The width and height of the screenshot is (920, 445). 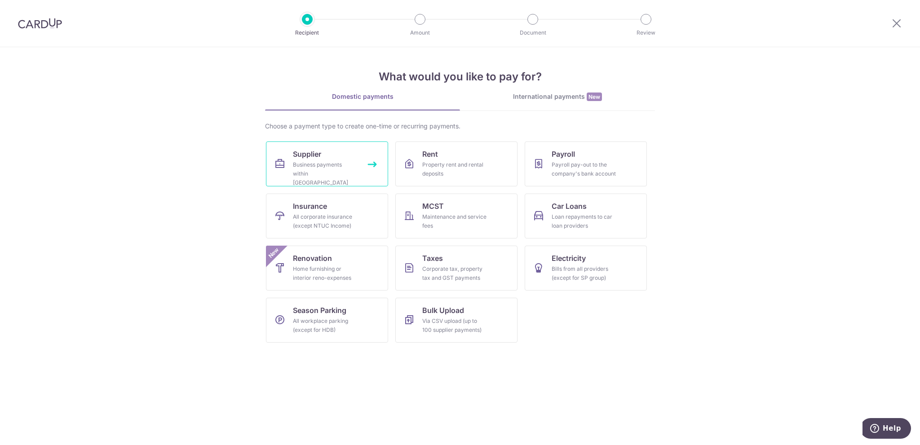 I want to click on div: Via CSV upload (up to 100 supplier payments), so click(x=455, y=326).